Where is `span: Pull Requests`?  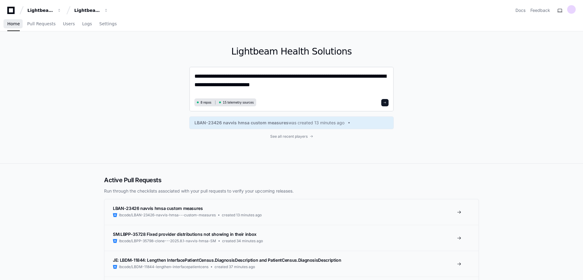 span: Pull Requests is located at coordinates (41, 24).